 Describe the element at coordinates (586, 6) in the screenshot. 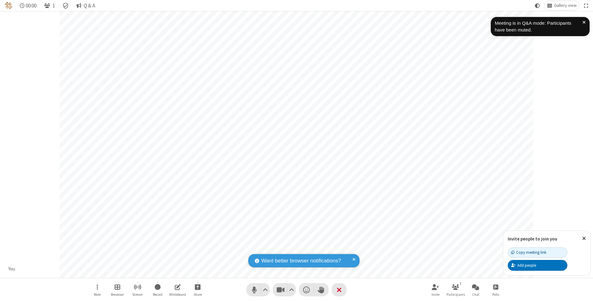

I see `button: Fullscreen` at that location.